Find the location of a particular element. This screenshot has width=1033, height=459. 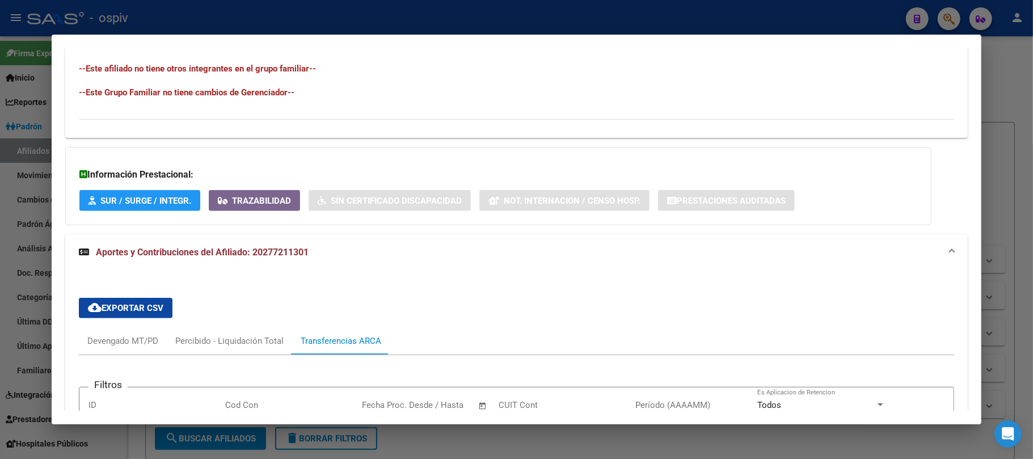

span: Sin Certificado Discapacidad is located at coordinates (396, 201).